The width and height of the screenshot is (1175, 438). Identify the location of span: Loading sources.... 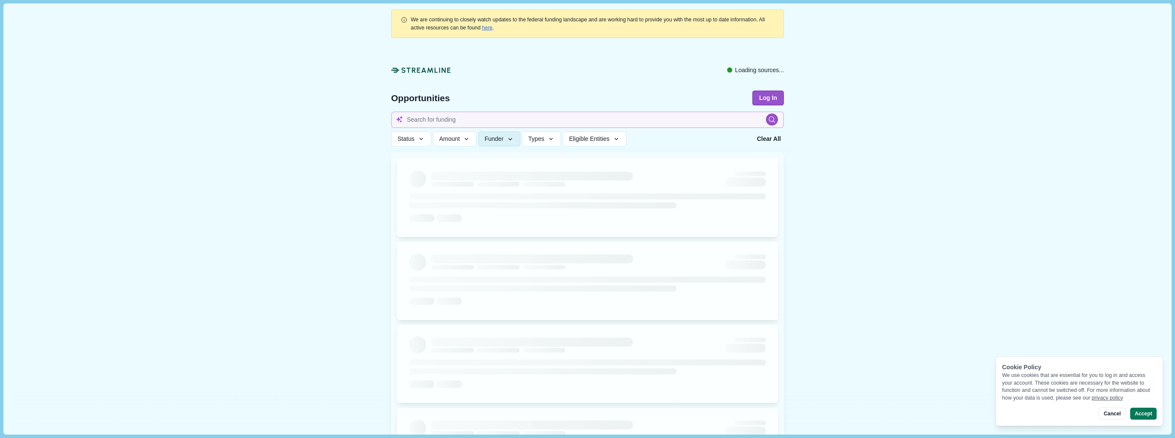
(760, 70).